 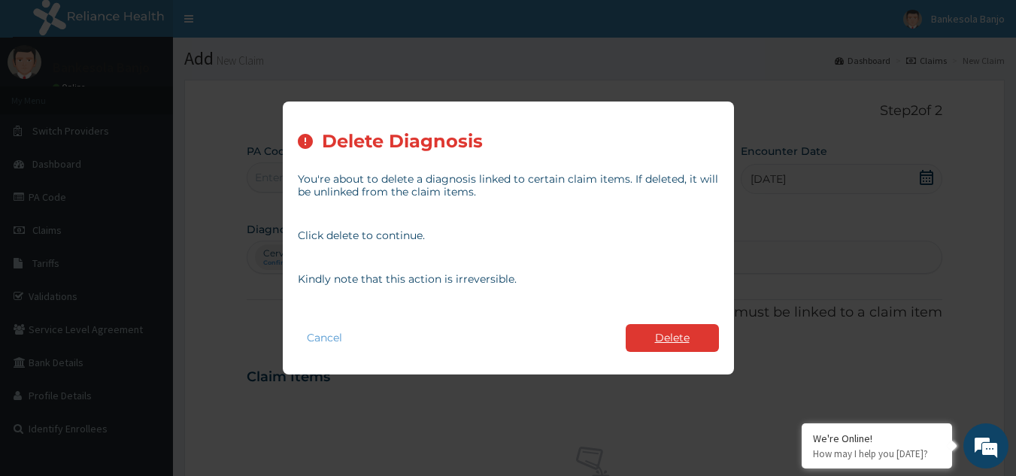 I want to click on p: Kindly note that this action is irreversible., so click(x=508, y=279).